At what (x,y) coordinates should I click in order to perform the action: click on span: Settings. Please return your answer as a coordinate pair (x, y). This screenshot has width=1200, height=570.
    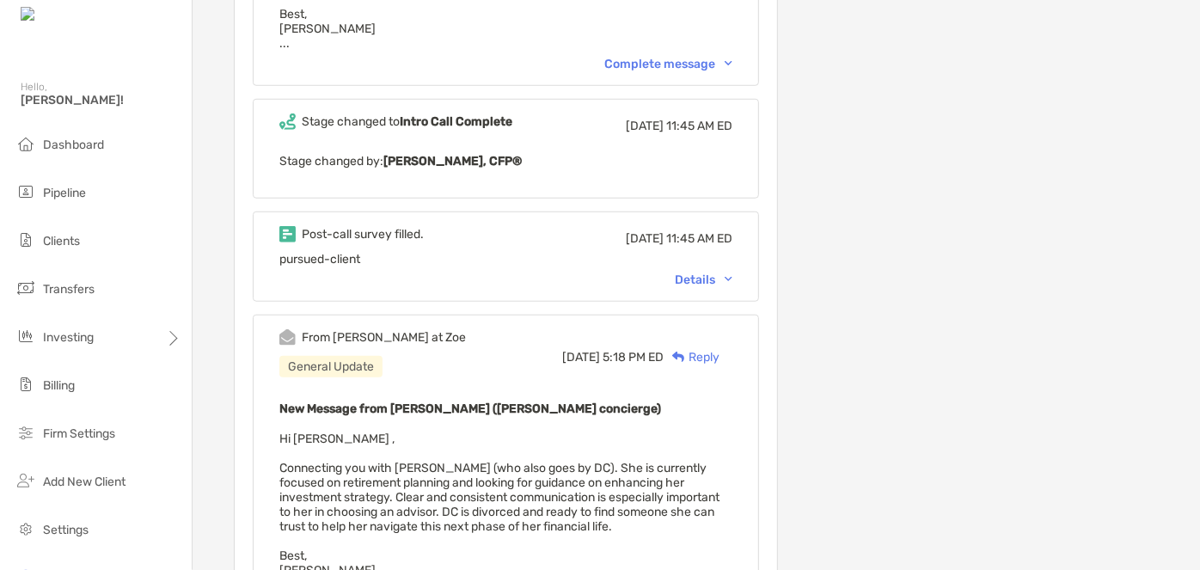
    Looking at the image, I should click on (65, 529).